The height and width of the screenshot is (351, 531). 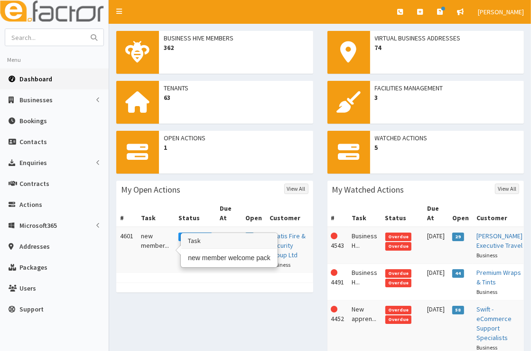 I want to click on span: Enquiries, so click(x=33, y=162).